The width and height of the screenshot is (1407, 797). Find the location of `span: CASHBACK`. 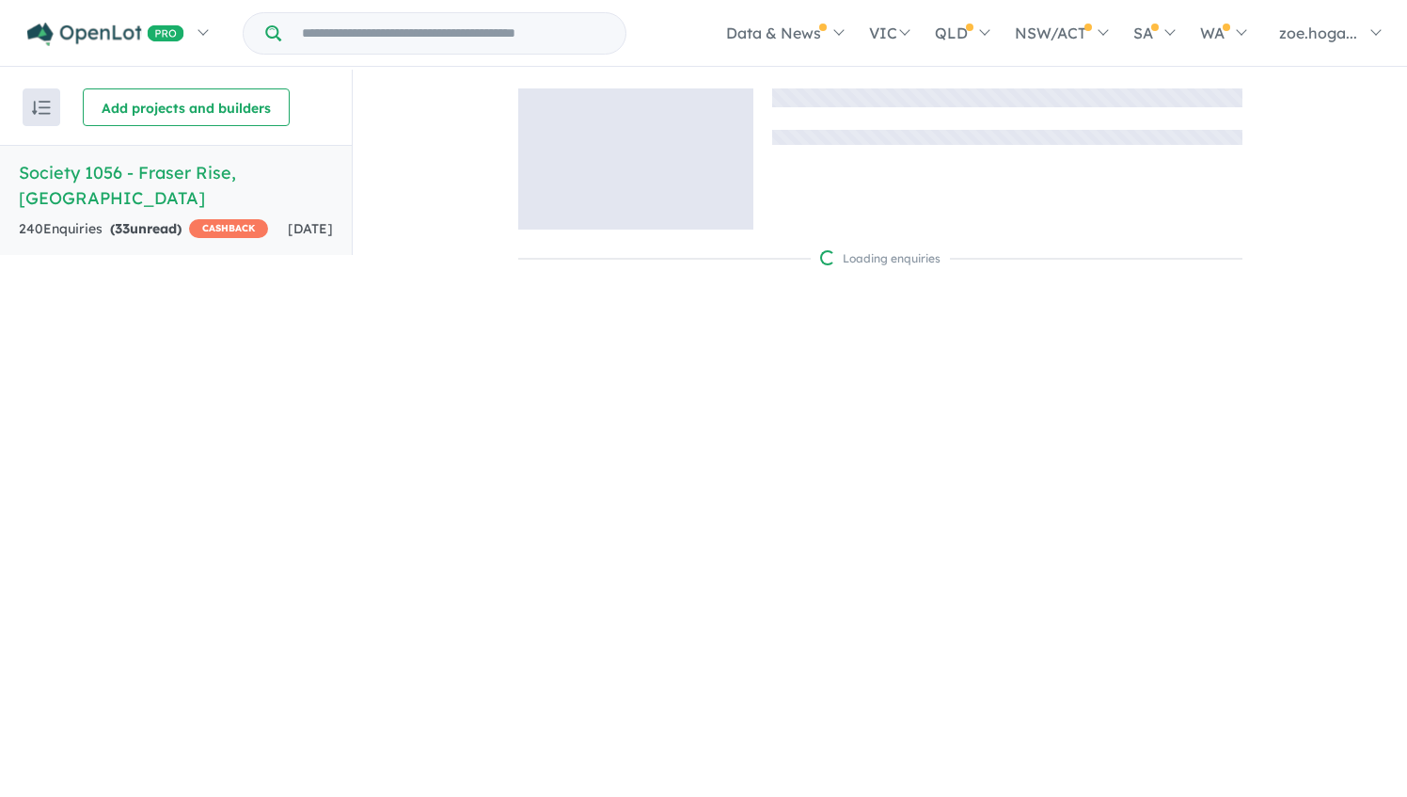

span: CASHBACK is located at coordinates (229, 229).